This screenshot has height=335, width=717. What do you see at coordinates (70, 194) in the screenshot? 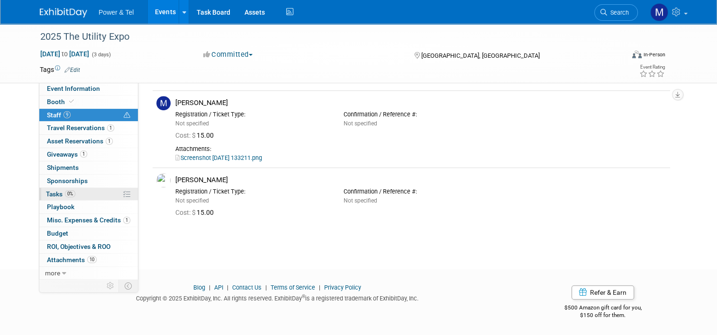
I see `span: 0%` at bounding box center [70, 194].